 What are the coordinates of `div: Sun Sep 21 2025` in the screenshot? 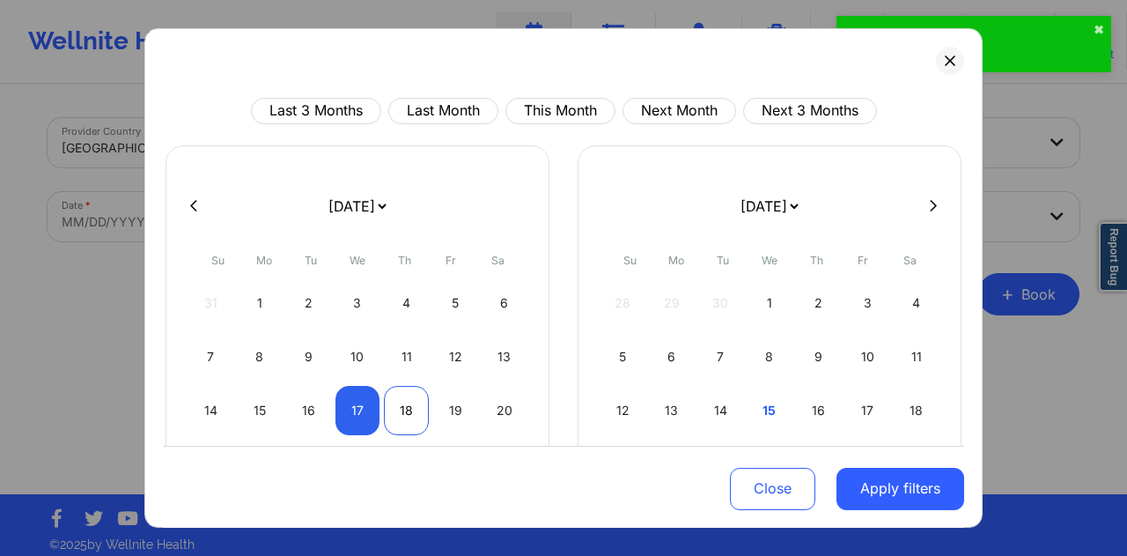 It's located at (210, 464).